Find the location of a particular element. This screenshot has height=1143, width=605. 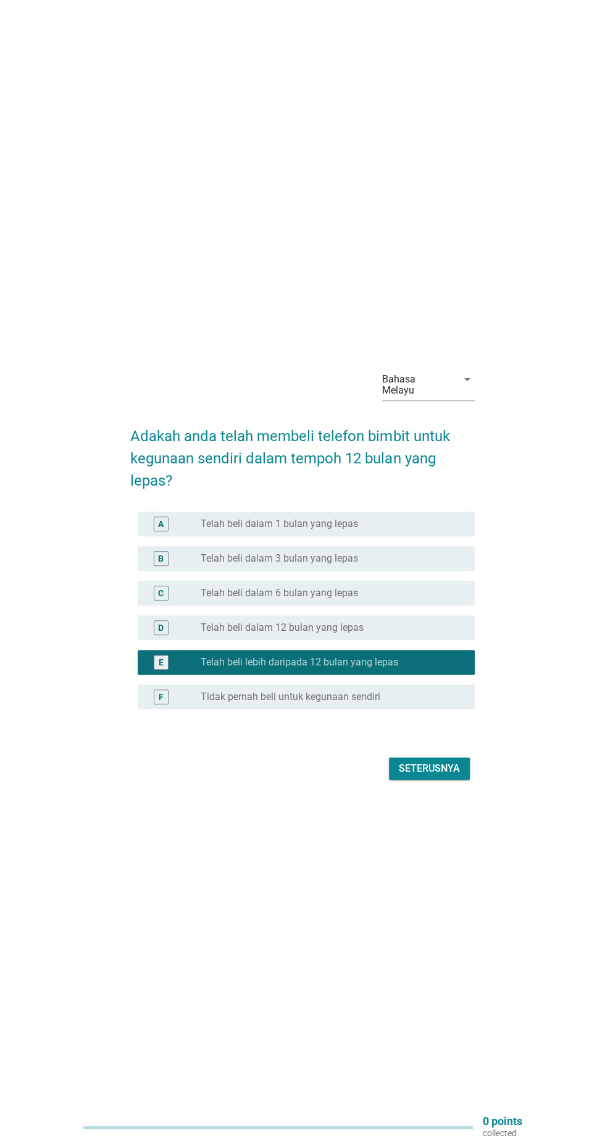

button: Seterusnya is located at coordinates (429, 769).